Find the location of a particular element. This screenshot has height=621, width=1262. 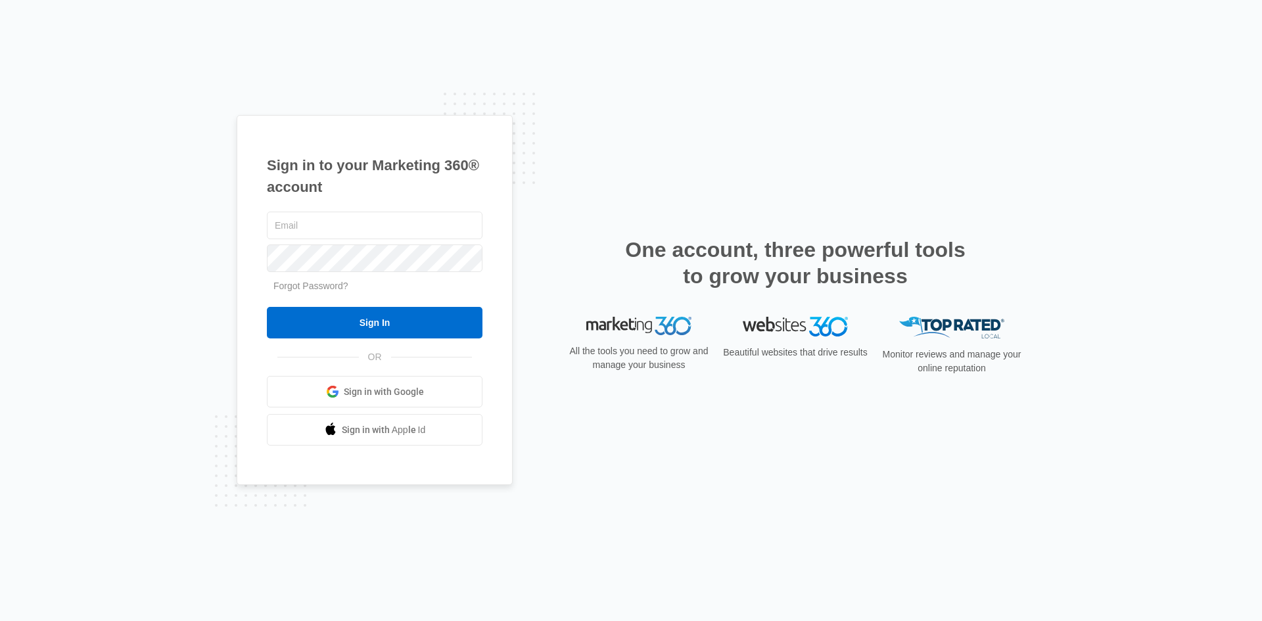

span: Sign in with Apple Id is located at coordinates (384, 430).